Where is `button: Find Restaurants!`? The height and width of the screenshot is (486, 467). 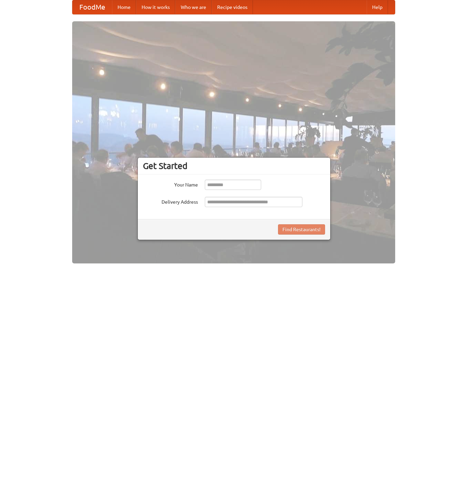
button: Find Restaurants! is located at coordinates (301, 229).